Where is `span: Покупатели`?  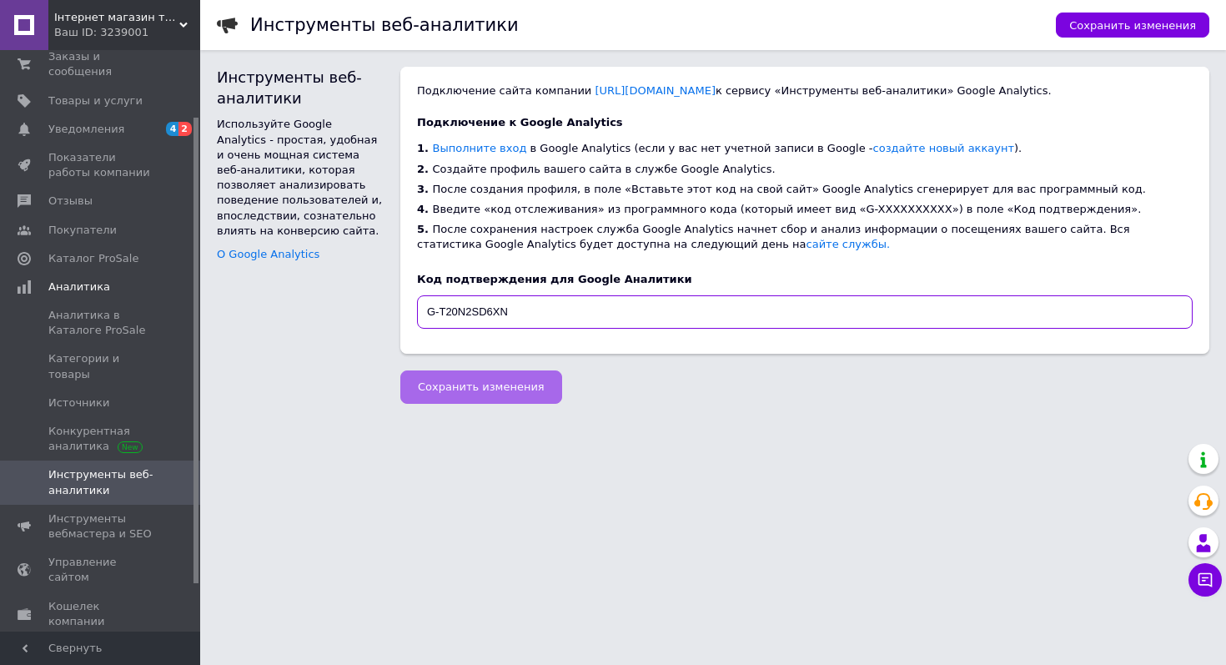
span: Покупатели is located at coordinates (83, 230).